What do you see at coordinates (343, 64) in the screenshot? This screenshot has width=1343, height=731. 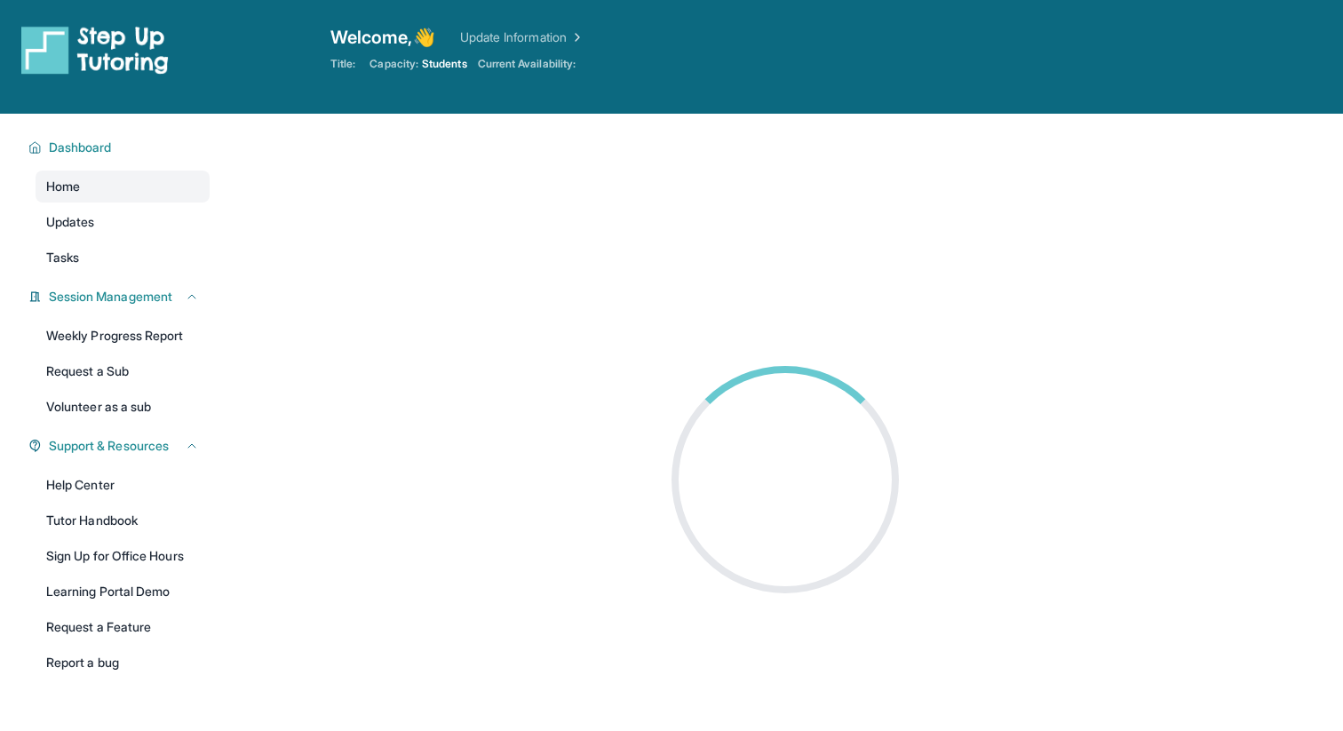 I see `span: Title:` at bounding box center [343, 64].